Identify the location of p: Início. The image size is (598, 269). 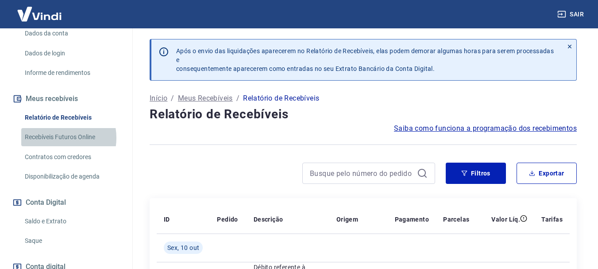
(158, 98).